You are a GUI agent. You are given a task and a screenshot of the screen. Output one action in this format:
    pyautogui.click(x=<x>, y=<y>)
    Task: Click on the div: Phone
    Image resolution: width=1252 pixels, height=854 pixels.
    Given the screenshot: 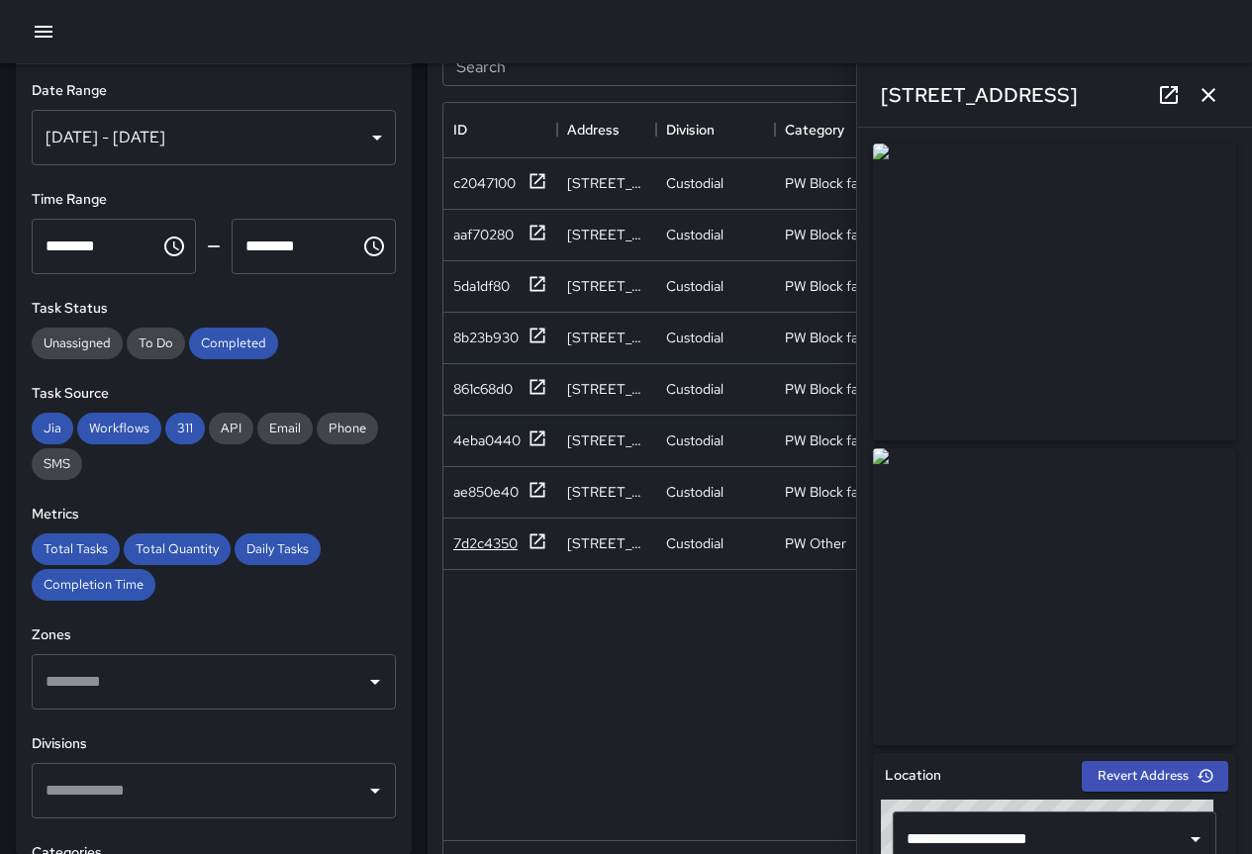 What is the action you would take?
    pyautogui.click(x=347, y=429)
    